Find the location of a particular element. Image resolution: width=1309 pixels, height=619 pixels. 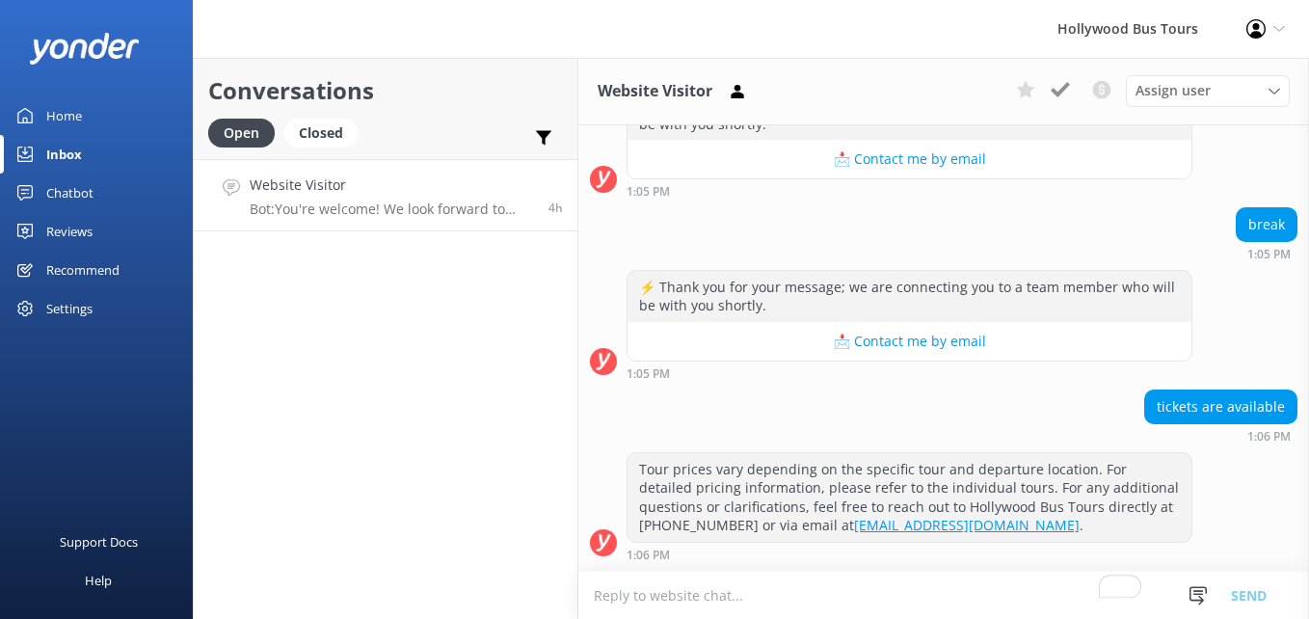

span: Oct 07 2025 01:04pm (UTC -07:00) America/Tijuana is located at coordinates (555, 207).